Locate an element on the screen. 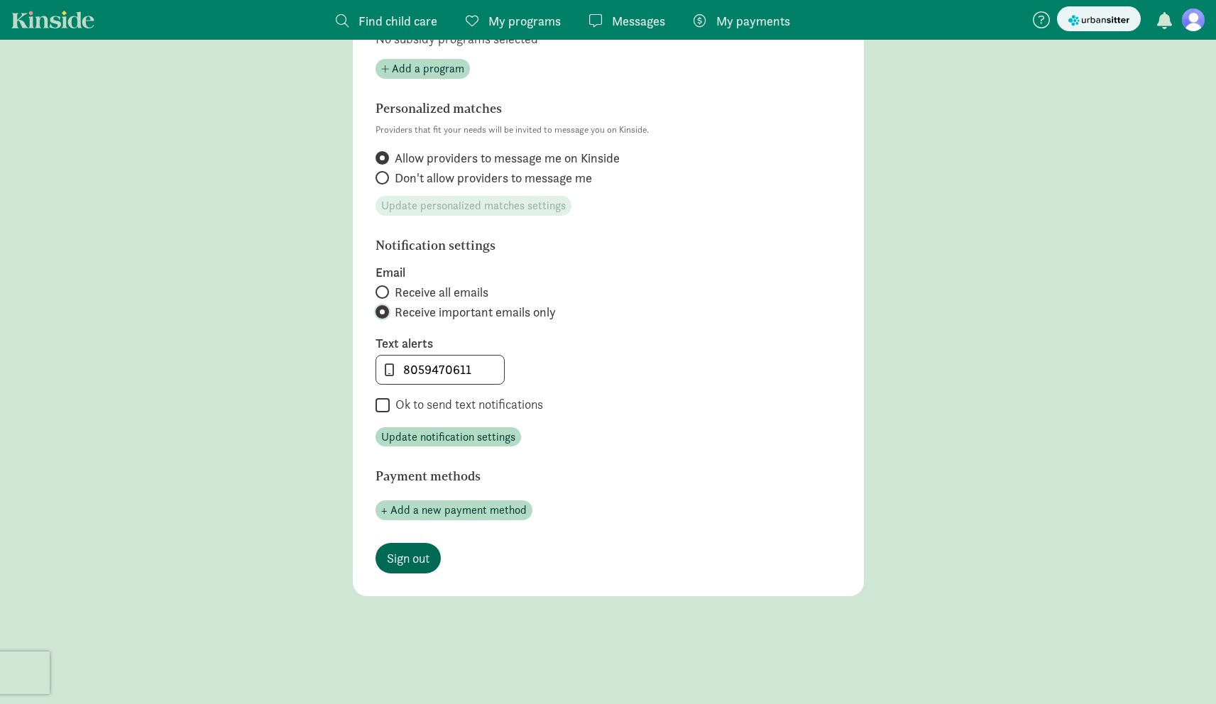 The image size is (1216, 704). span: My payments is located at coordinates (753, 21).